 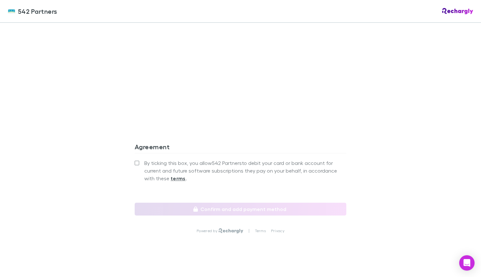 I want to click on p: Privacy, so click(x=277, y=231).